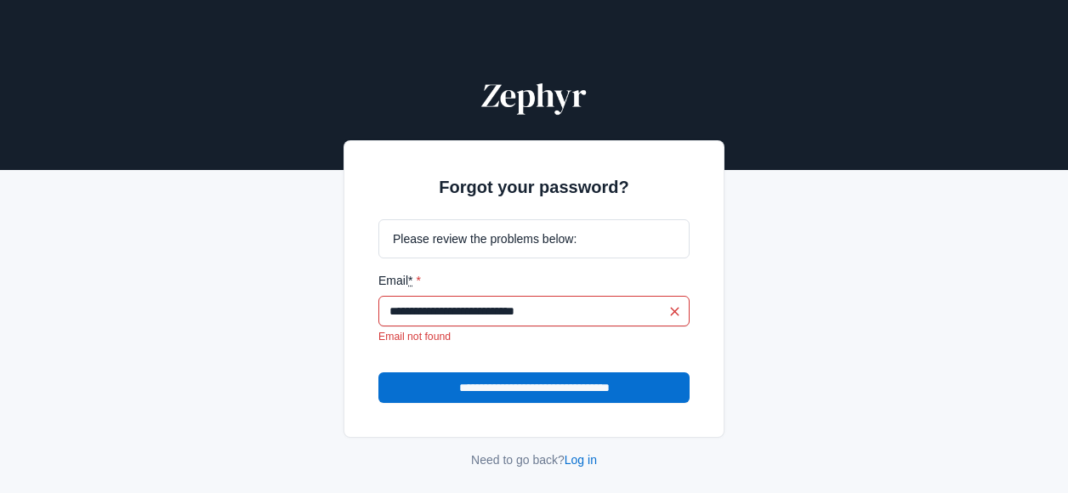  I want to click on abbr: required, so click(410, 281).